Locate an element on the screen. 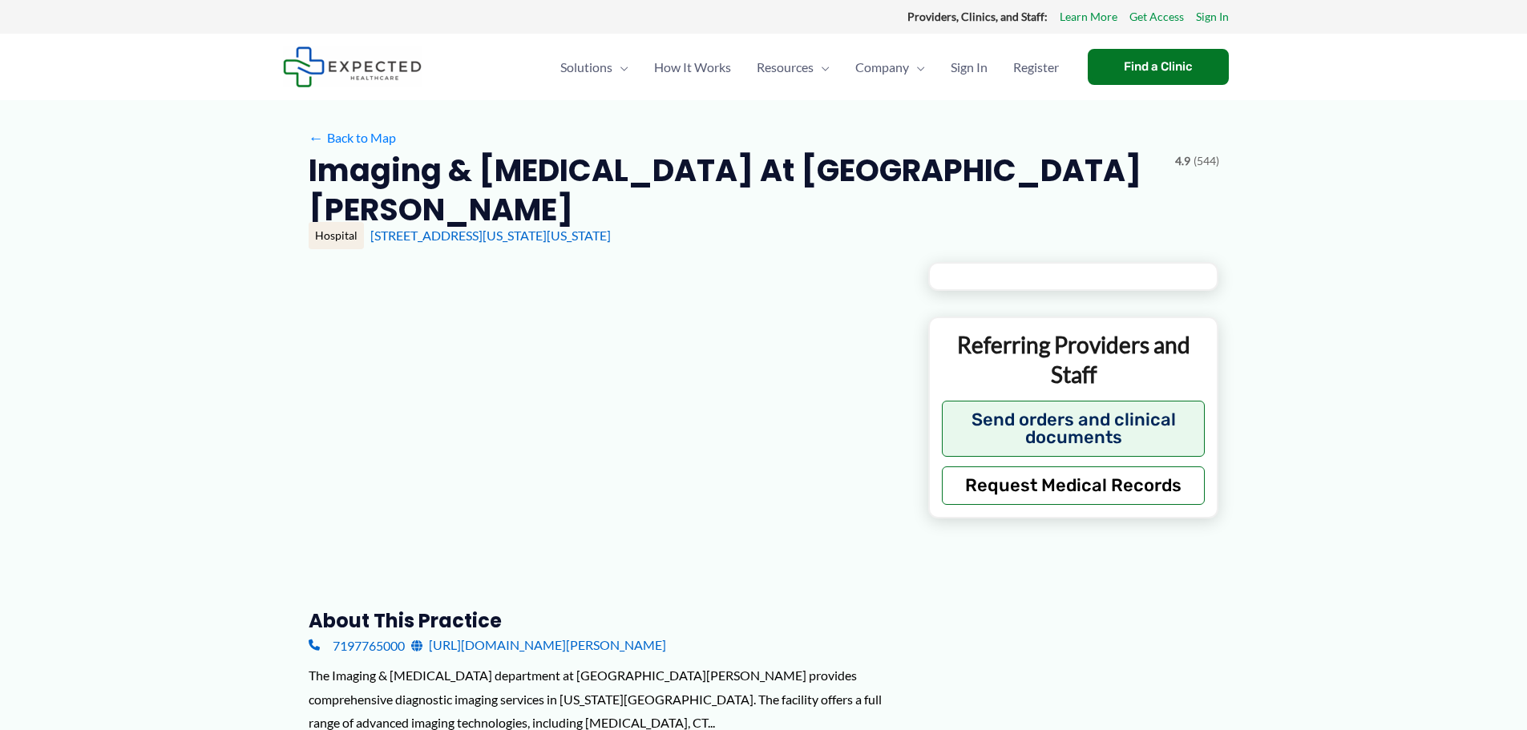  span: (544) is located at coordinates (1206, 161).